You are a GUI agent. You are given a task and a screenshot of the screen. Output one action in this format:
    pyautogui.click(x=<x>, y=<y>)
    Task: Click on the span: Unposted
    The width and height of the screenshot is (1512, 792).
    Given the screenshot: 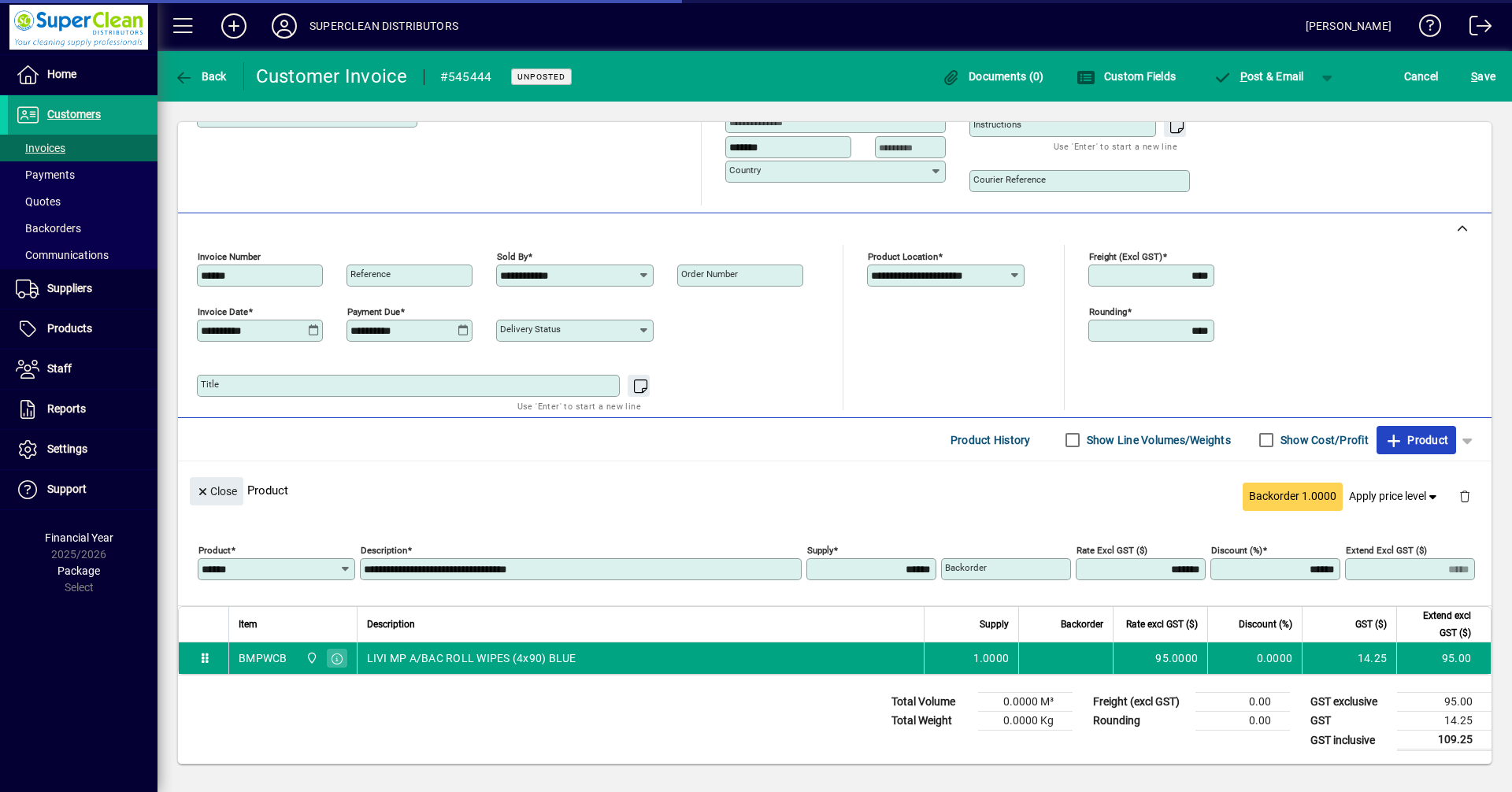 What is the action you would take?
    pyautogui.click(x=541, y=76)
    